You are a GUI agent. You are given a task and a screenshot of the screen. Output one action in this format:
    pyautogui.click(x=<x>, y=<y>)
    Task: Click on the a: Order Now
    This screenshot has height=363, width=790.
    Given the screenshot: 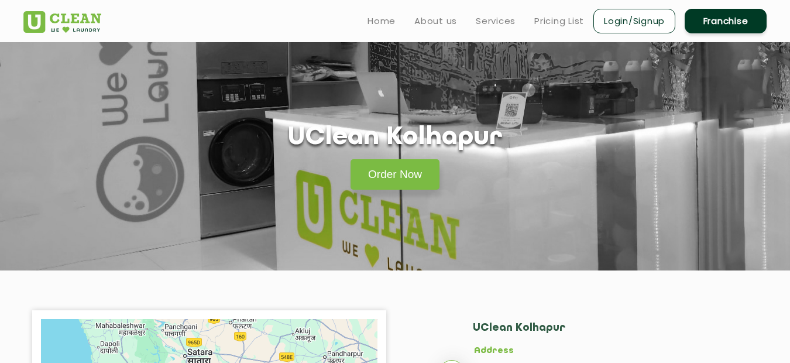 What is the action you would take?
    pyautogui.click(x=395, y=174)
    